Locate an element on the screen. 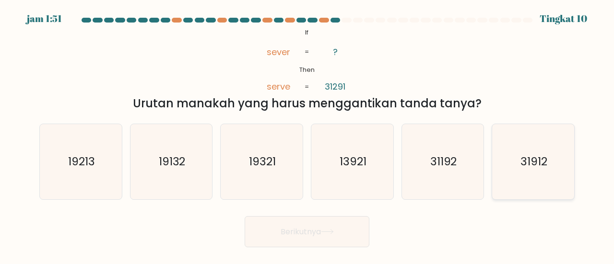  text: 31912 is located at coordinates (534, 161).